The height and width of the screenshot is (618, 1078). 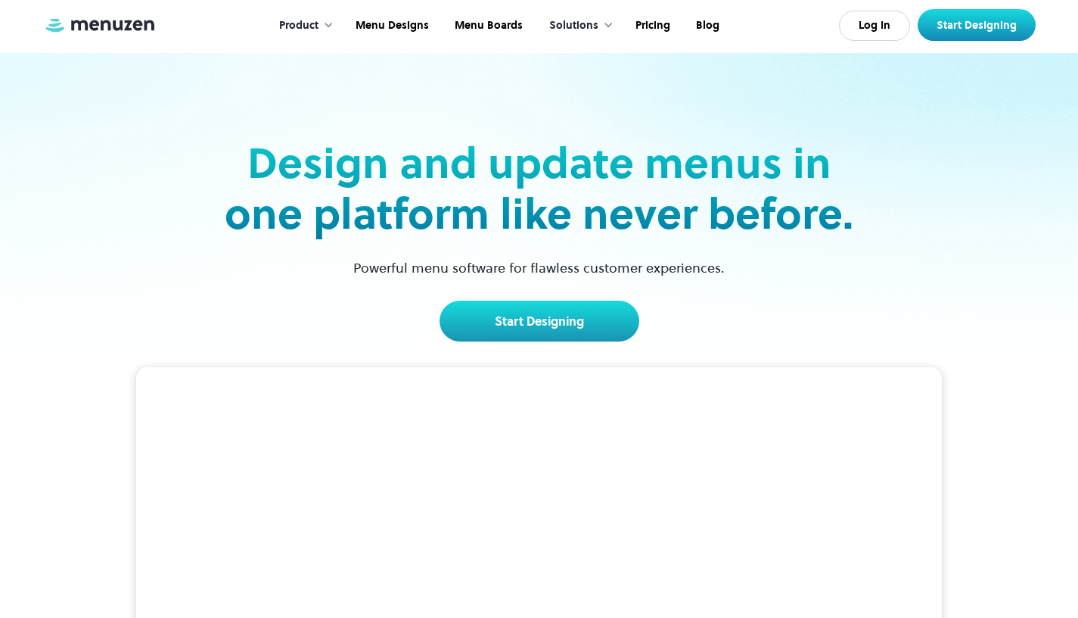 What do you see at coordinates (487, 26) in the screenshot?
I see `a: Menu Boards` at bounding box center [487, 26].